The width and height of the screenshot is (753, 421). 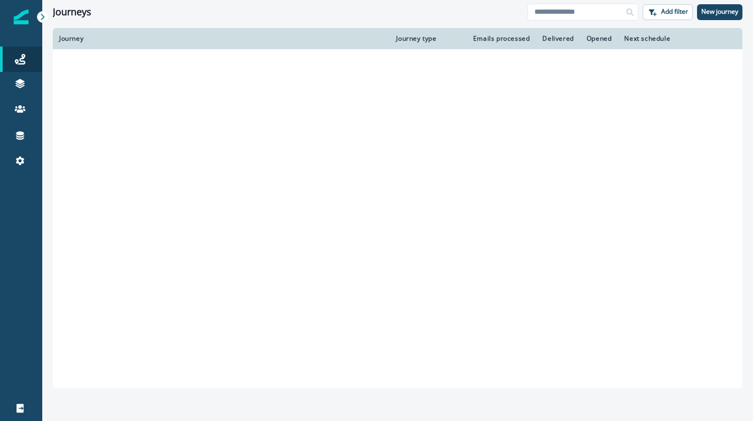 I want to click on div: Opened, so click(x=600, y=39).